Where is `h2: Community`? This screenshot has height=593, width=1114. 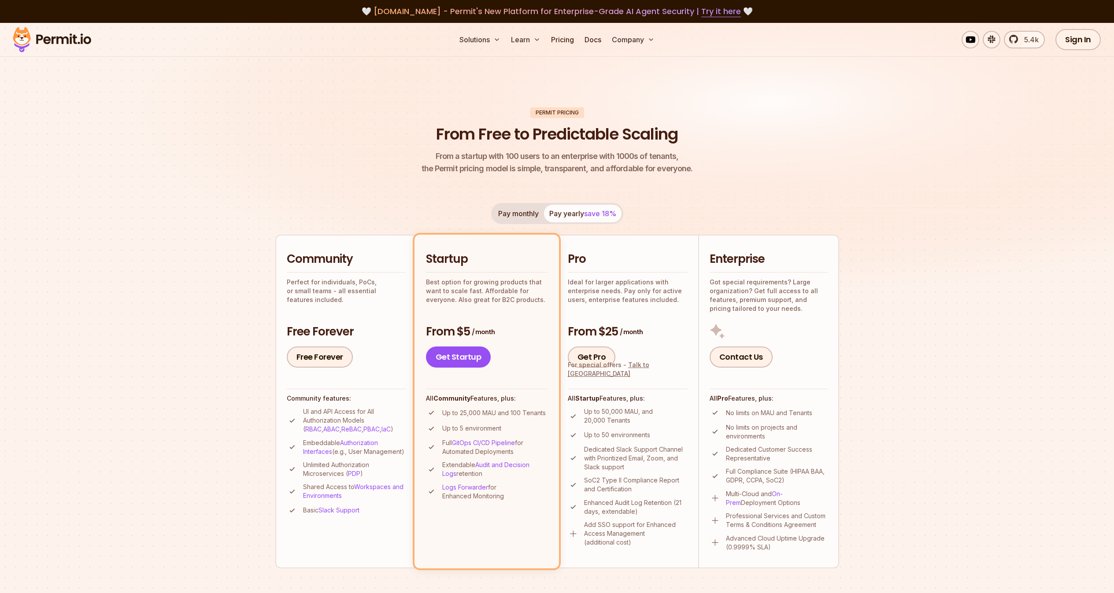 h2: Community is located at coordinates (346, 259).